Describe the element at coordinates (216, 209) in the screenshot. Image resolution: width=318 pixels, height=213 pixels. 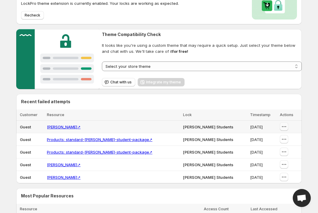
I see `span: Access Count` at that location.